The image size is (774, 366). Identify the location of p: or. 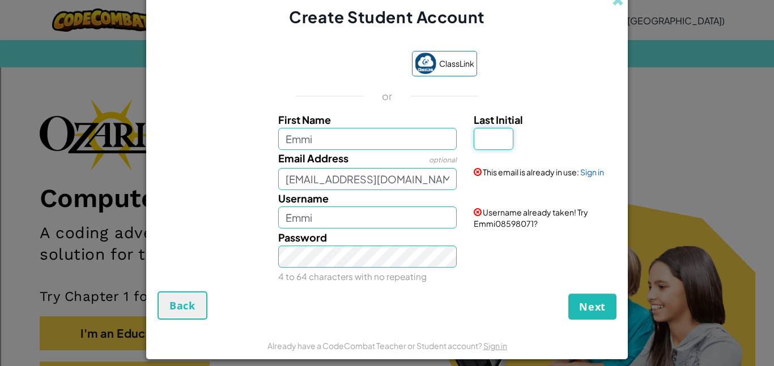
(387, 96).